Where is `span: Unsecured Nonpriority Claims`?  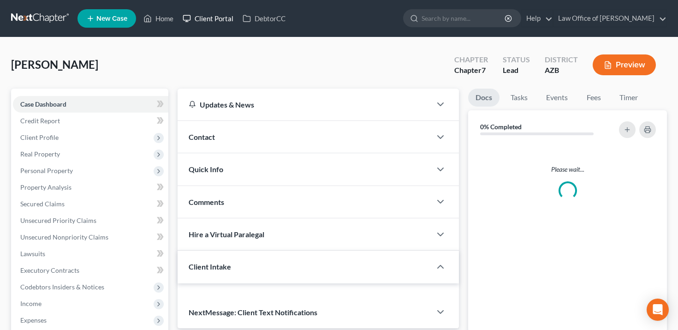
span: Unsecured Nonpriority Claims is located at coordinates (64, 237).